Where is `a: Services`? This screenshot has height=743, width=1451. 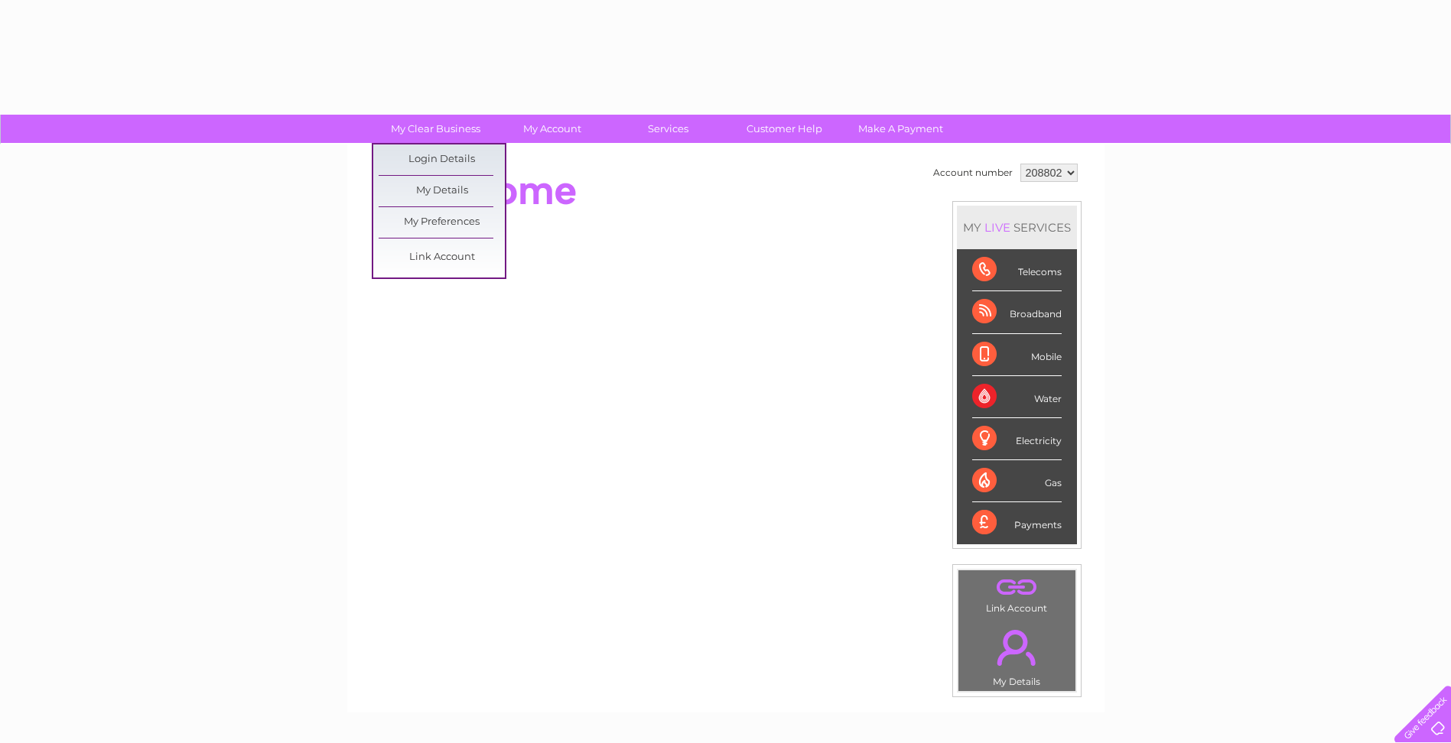
a: Services is located at coordinates (668, 128).